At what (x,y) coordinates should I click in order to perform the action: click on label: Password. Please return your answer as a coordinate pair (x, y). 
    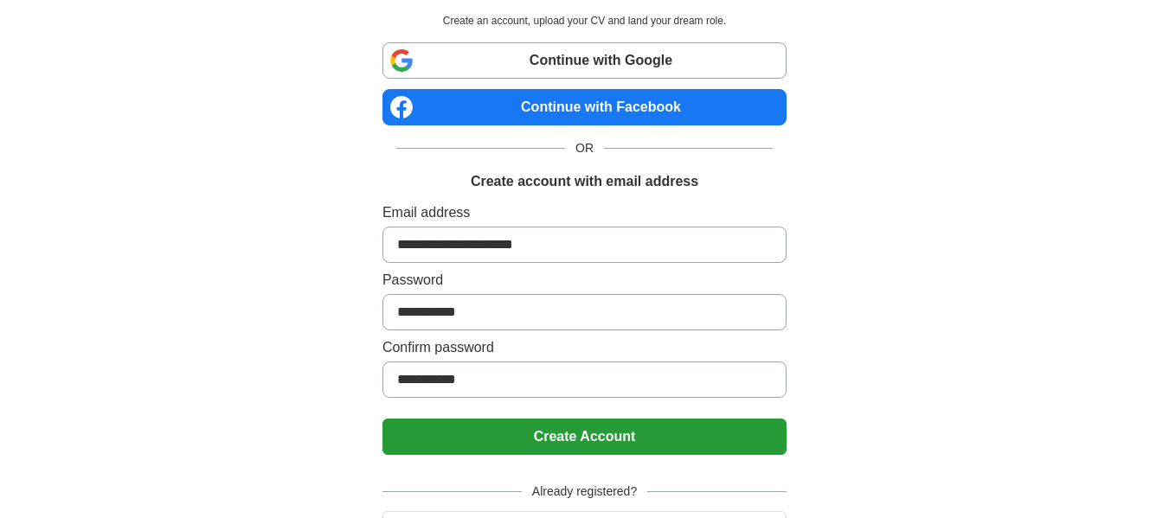
    Looking at the image, I should click on (584, 280).